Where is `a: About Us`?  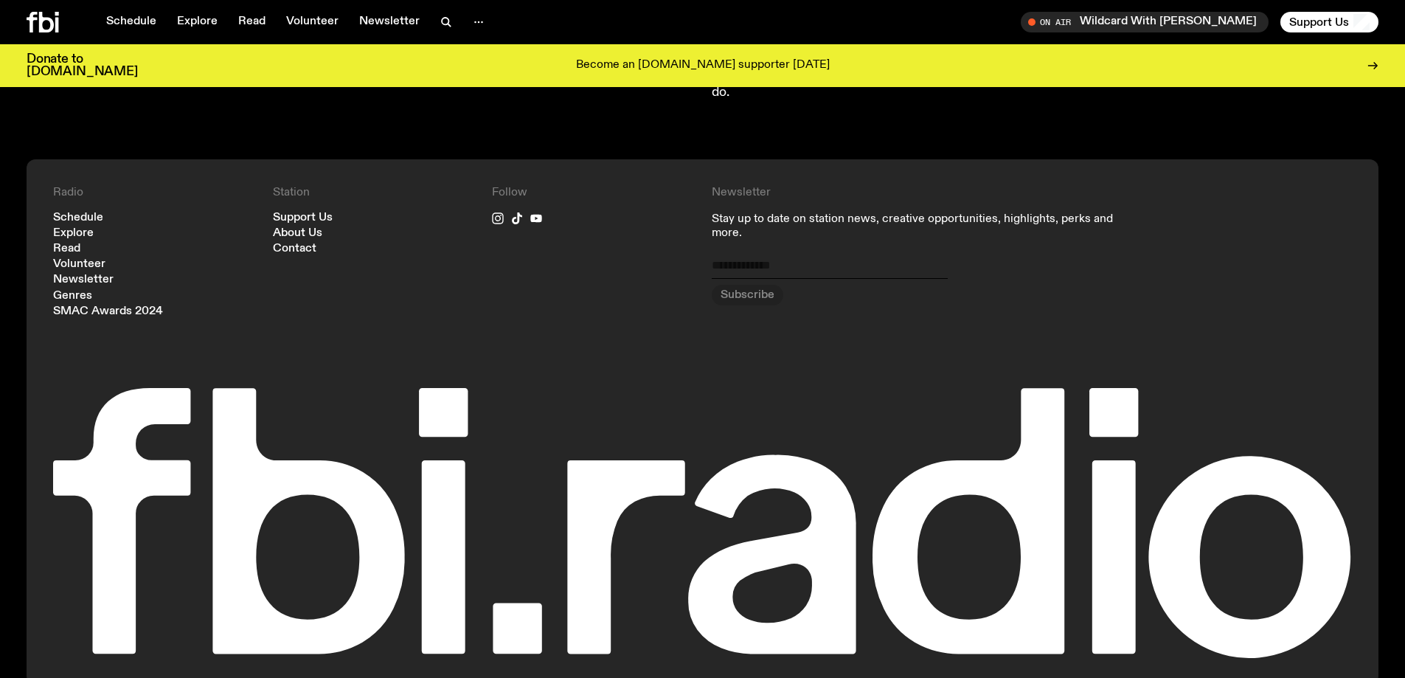
a: About Us is located at coordinates (297, 233).